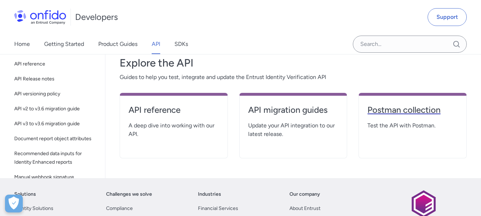 The height and width of the screenshot is (216, 481). I want to click on a: Challenges we solve, so click(129, 194).